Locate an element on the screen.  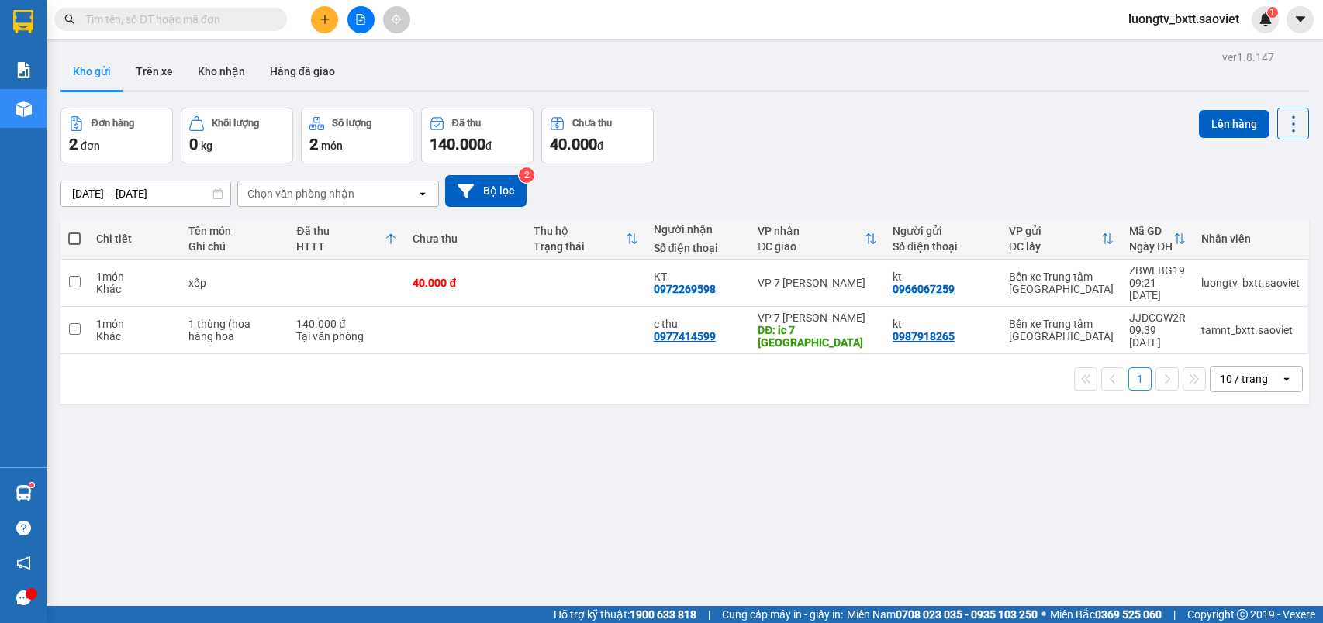
span: search is located at coordinates (70, 19).